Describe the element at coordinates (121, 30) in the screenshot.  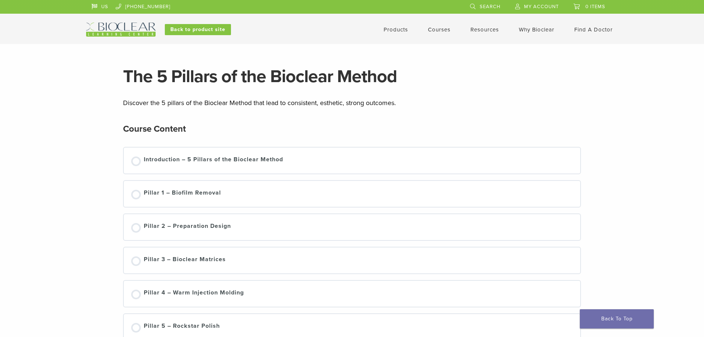
I see `img: Bioclear` at that location.